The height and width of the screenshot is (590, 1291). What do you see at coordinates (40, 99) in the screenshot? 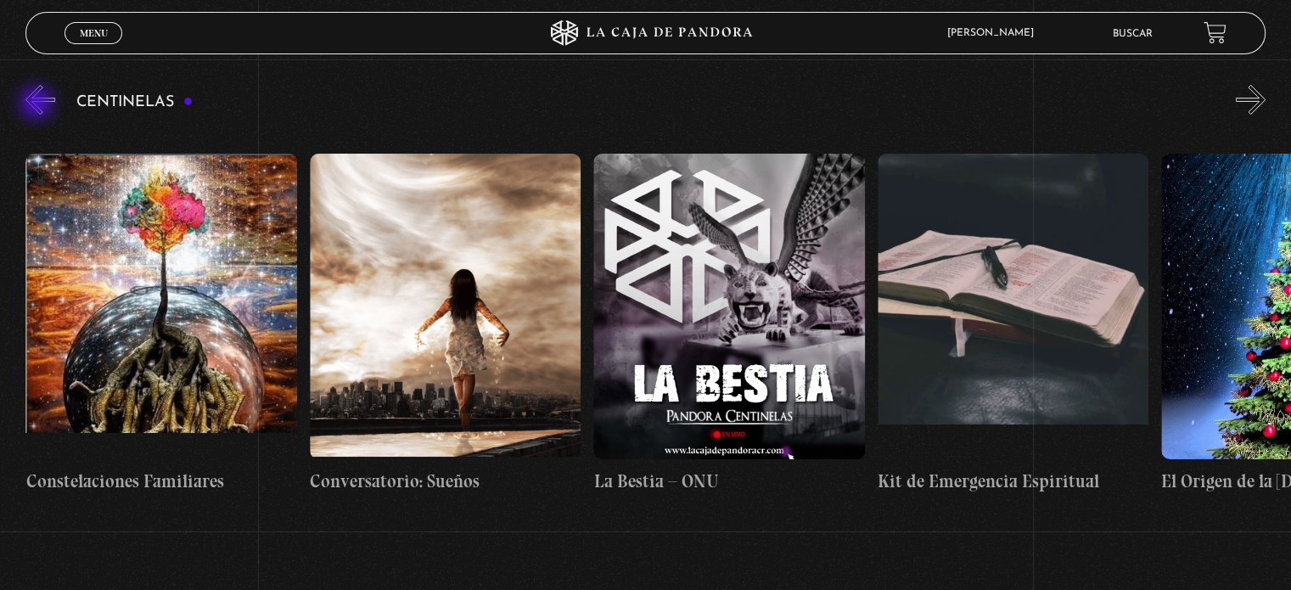
I see `button: Previous` at bounding box center [40, 99].